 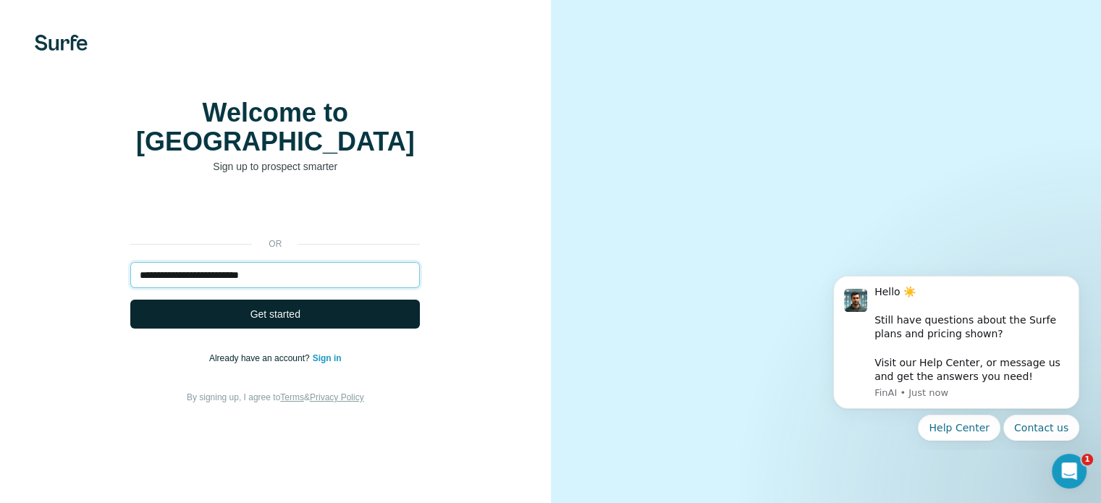 I want to click on div: Message content, so click(x=160, y=72).